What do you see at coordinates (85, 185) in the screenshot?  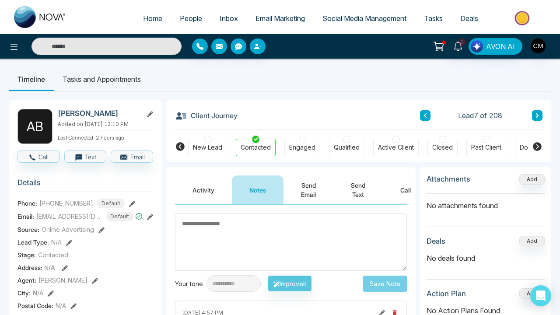 I see `h3: Details` at bounding box center [85, 185].